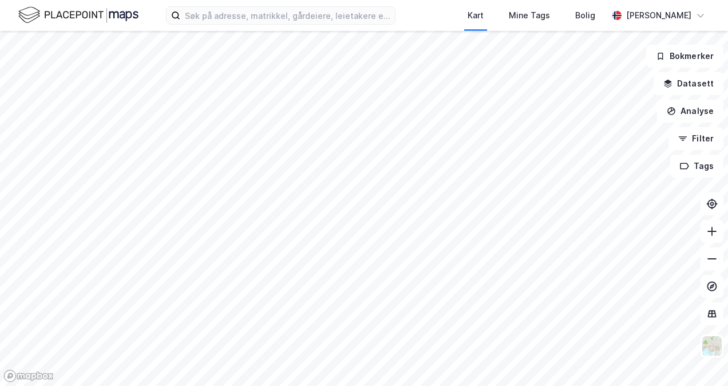 This screenshot has width=728, height=386. Describe the element at coordinates (699, 358) in the screenshot. I see `div: Chat Widget` at that location.